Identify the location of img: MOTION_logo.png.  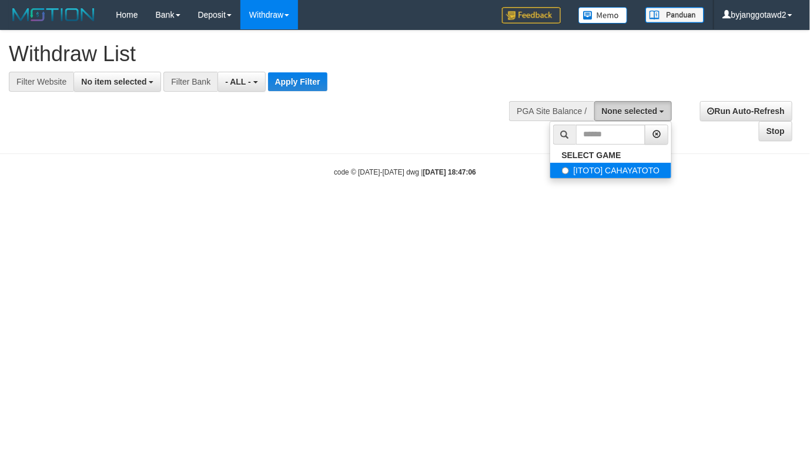
(53, 15).